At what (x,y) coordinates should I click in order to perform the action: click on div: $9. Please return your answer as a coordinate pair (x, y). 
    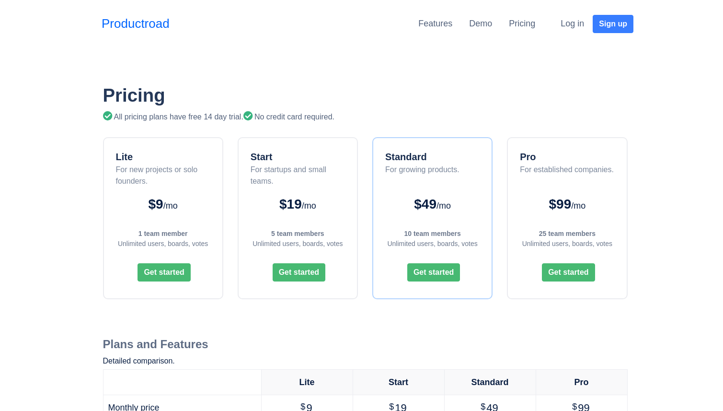
    Looking at the image, I should click on (163, 204).